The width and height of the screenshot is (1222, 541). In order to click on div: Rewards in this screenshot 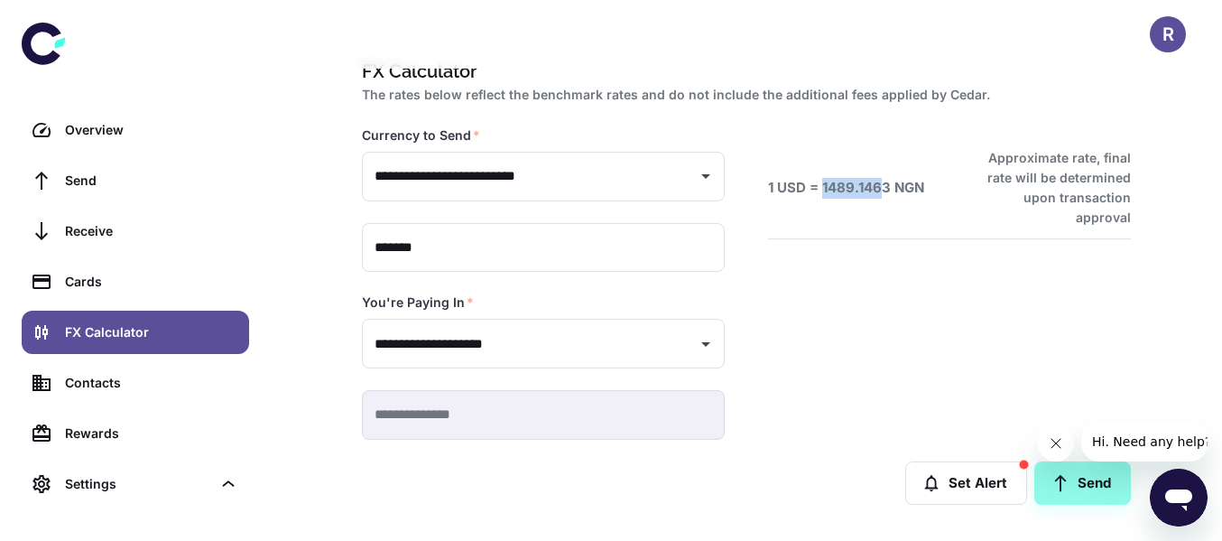, I will do `click(152, 433)`.